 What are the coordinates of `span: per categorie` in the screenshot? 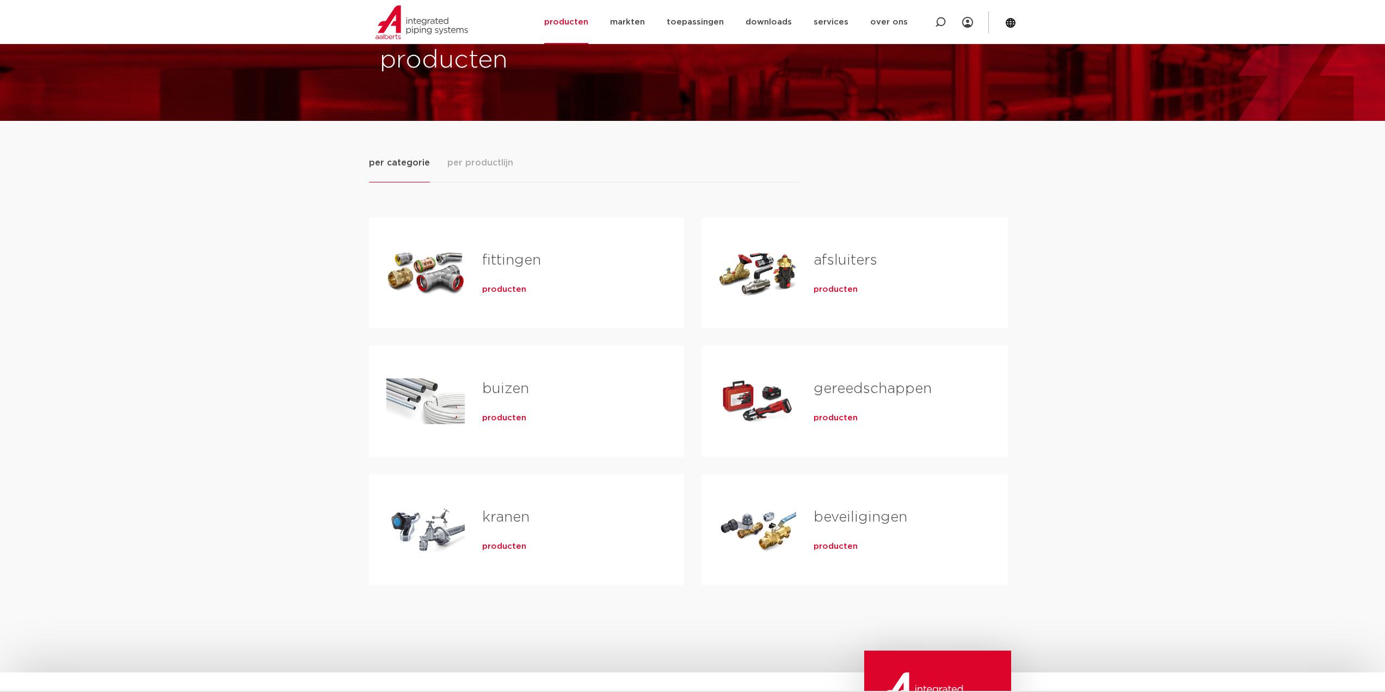 It's located at (399, 163).